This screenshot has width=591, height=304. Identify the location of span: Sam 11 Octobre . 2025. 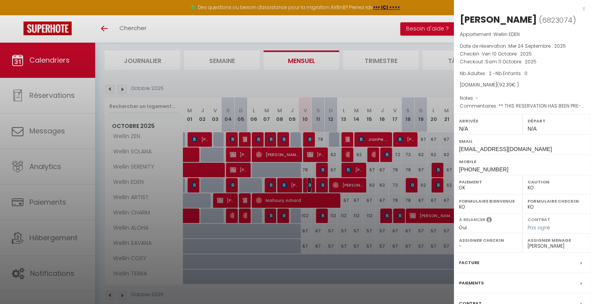
(510, 61).